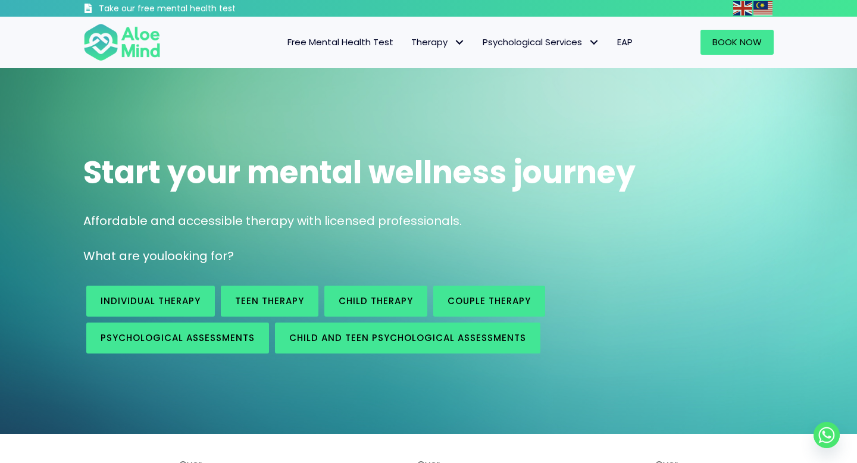  I want to click on p: Affordable and accessible therapy with licensed professionals., so click(429, 221).